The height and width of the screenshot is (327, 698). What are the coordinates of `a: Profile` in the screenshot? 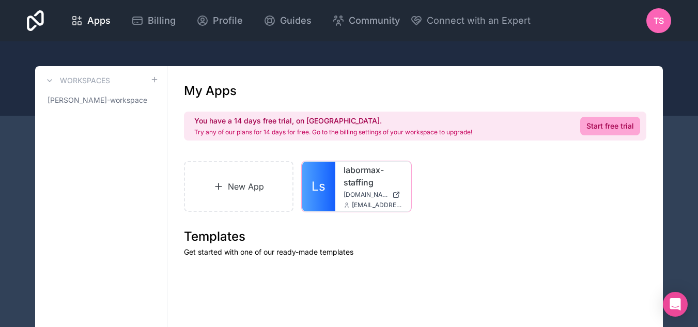 It's located at (220, 21).